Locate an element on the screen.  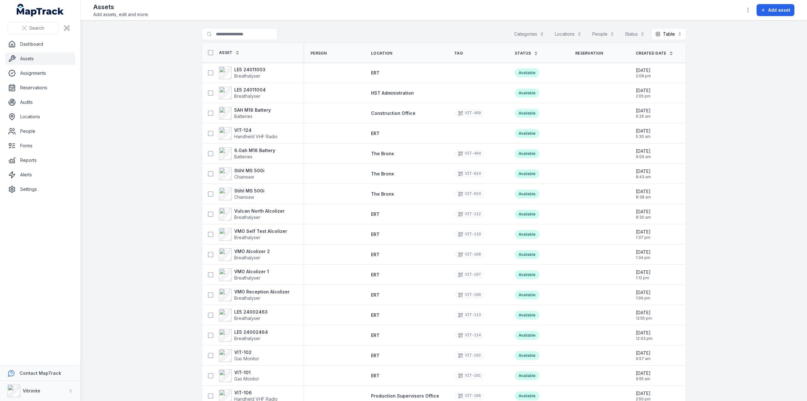
a: VMO Alcolizer 2Breathalyser is located at coordinates (244, 254).